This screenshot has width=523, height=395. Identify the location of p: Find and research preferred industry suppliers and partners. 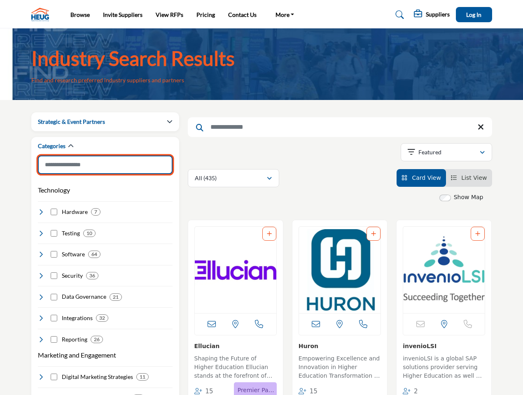
(107, 80).